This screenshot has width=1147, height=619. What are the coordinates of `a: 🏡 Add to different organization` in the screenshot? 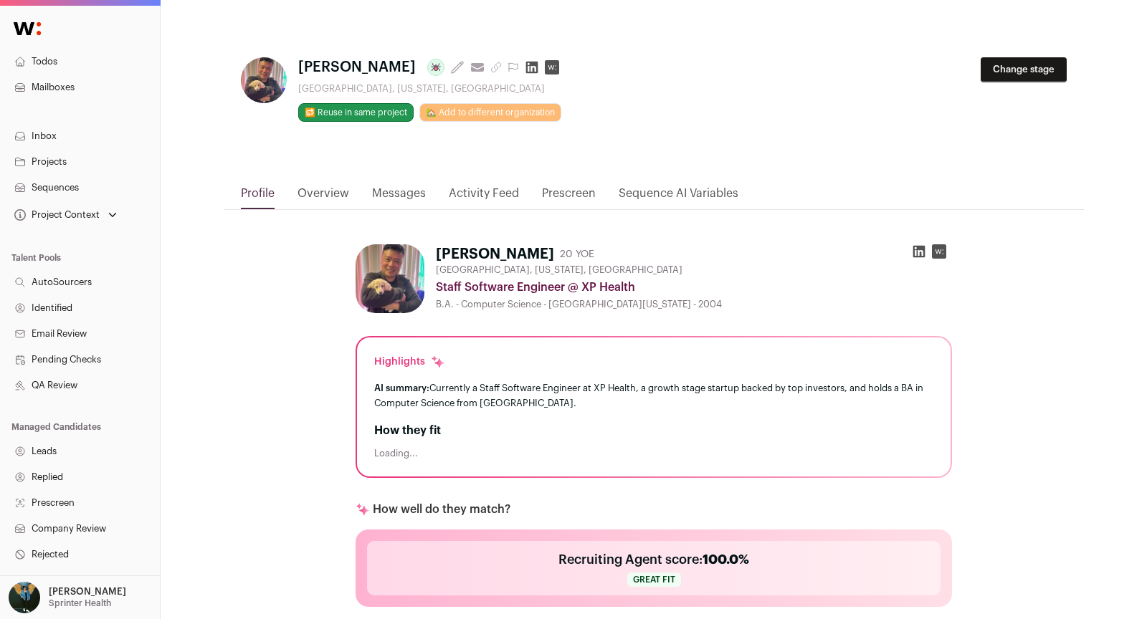 It's located at (490, 113).